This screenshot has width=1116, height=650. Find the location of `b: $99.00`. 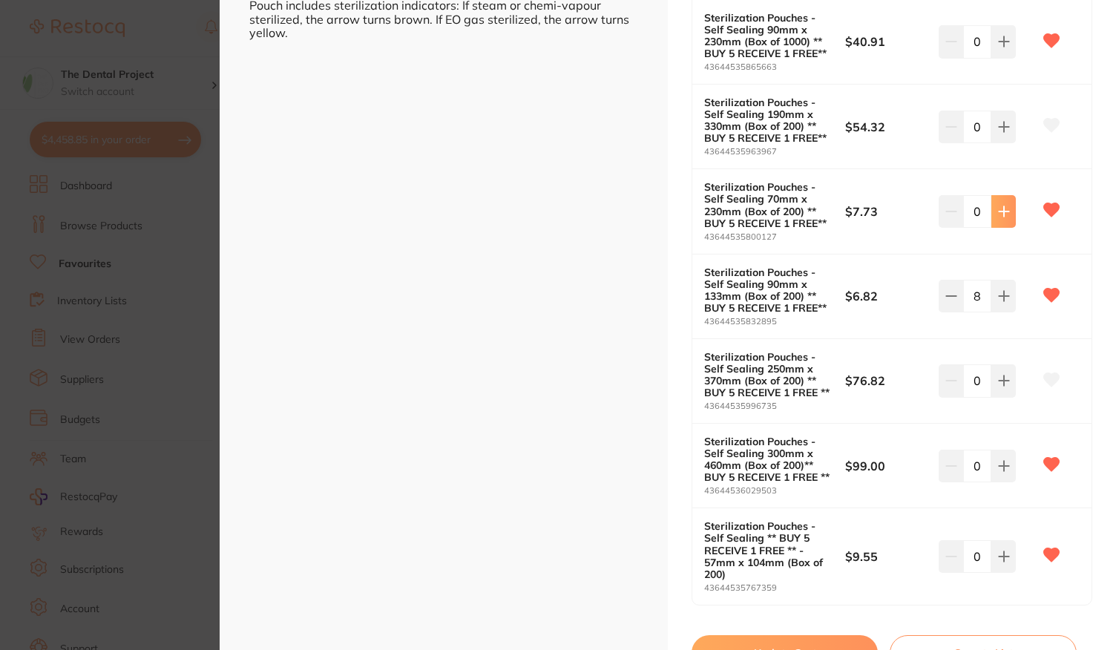

b: $99.00 is located at coordinates (888, 466).